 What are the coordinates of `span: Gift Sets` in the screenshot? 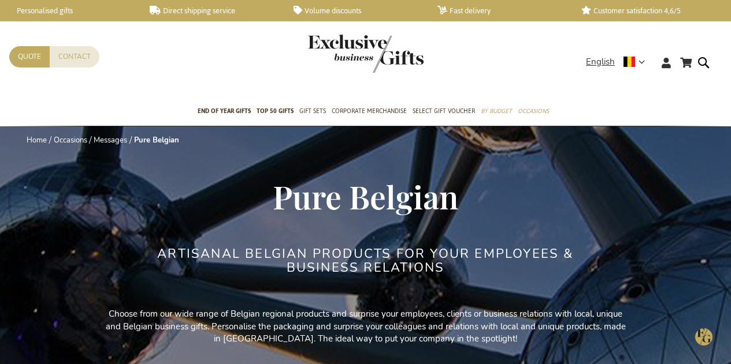 It's located at (312, 111).